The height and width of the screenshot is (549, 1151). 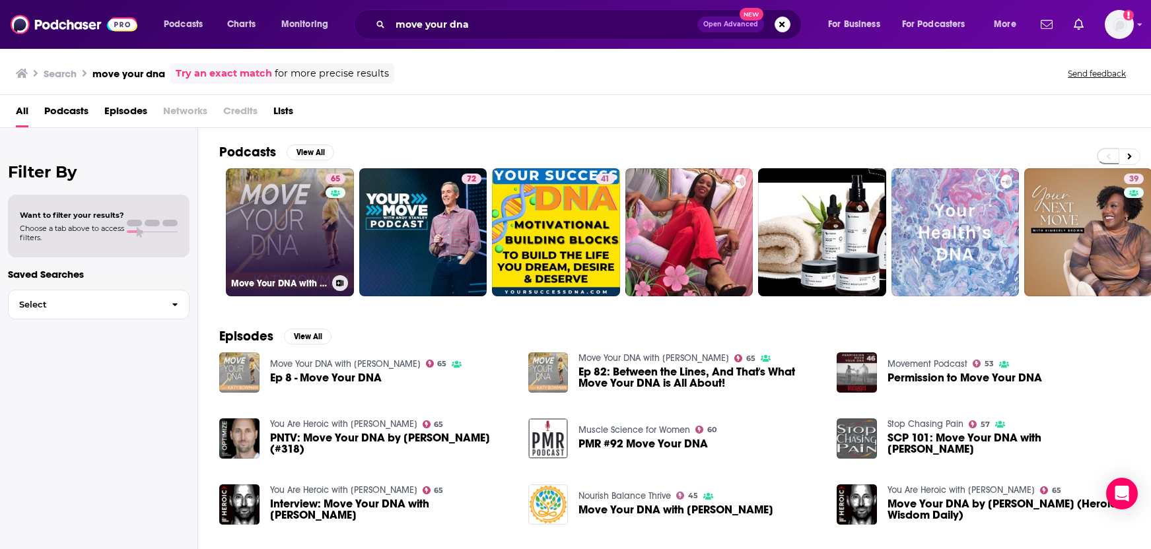 What do you see at coordinates (699, 378) in the screenshot?
I see `span: Ep 82: Between the Lines, And That's What Move Your DNA is All About!` at bounding box center [699, 378].